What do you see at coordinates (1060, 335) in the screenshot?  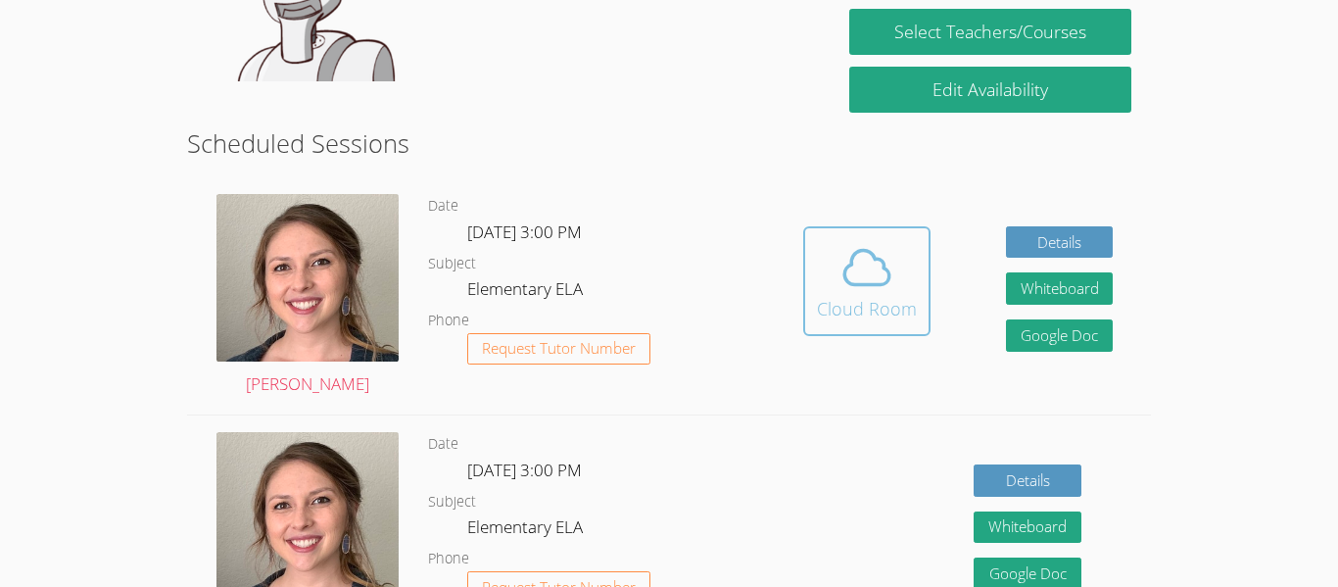 I see `a: Google Doc` at bounding box center [1060, 335].